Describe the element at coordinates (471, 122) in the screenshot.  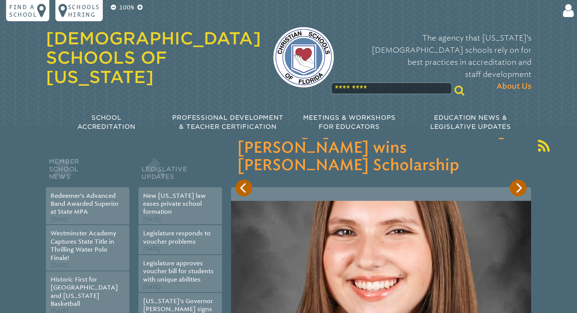
I see `span: Education News & Legislative Updates` at that location.